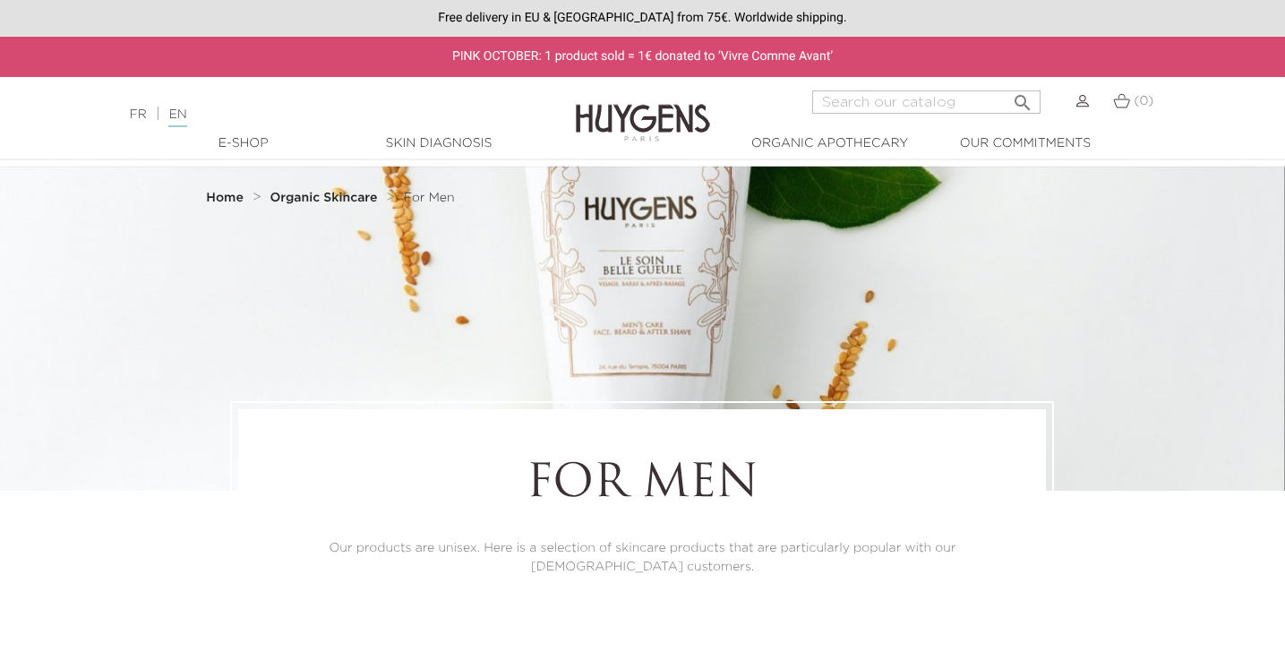  Describe the element at coordinates (429, 198) in the screenshot. I see `span: For Men` at that location.